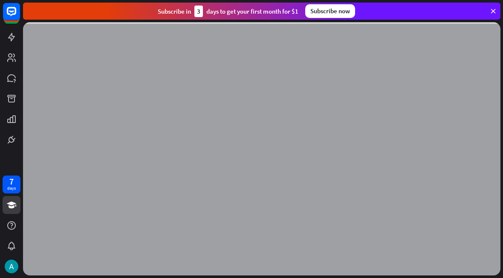 The width and height of the screenshot is (503, 278). What do you see at coordinates (199, 11) in the screenshot?
I see `div: 3` at bounding box center [199, 11].